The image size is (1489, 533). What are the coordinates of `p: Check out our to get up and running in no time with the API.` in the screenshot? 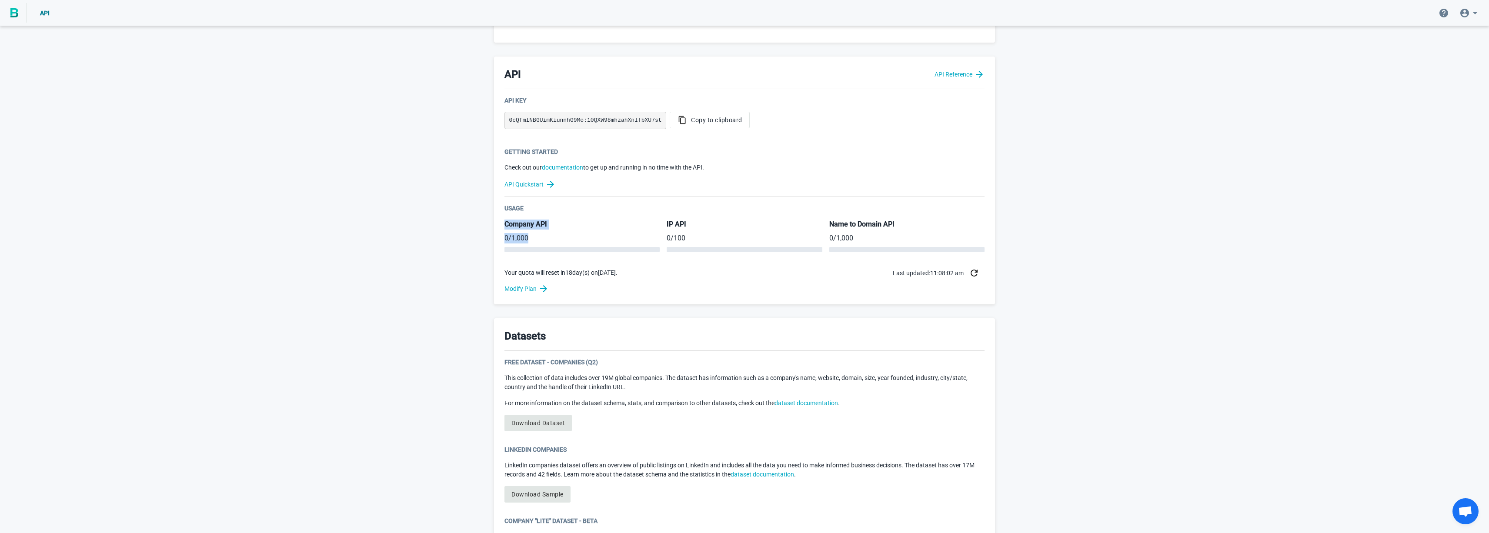 It's located at (745, 167).